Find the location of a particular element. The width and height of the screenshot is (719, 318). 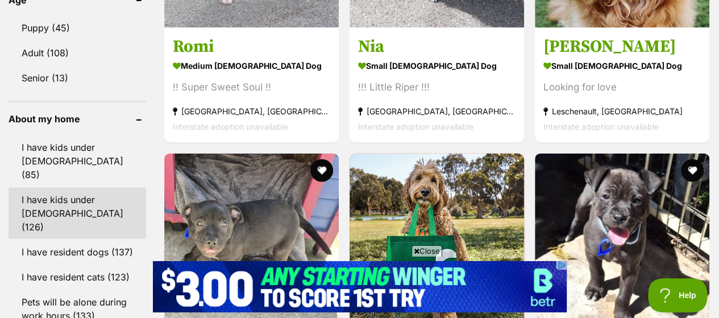

h3: Romi is located at coordinates (251, 47).